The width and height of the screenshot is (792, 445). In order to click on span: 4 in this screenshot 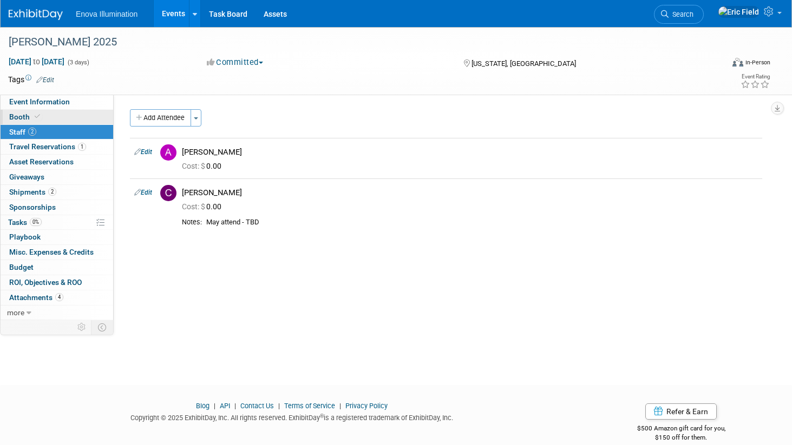, I will do `click(59, 297)`.